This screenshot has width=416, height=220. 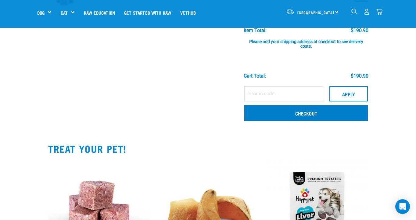 What do you see at coordinates (403, 206) in the screenshot?
I see `div: Open Intercom Messenger` at bounding box center [403, 206].